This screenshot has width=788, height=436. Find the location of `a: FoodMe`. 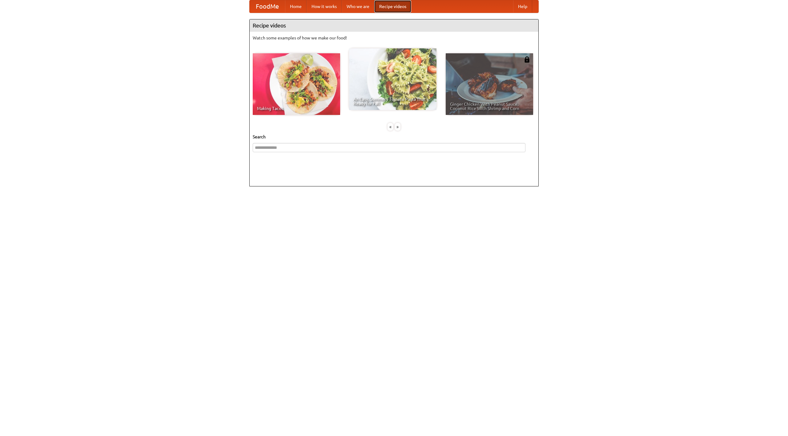

a: FoodMe is located at coordinates (267, 6).